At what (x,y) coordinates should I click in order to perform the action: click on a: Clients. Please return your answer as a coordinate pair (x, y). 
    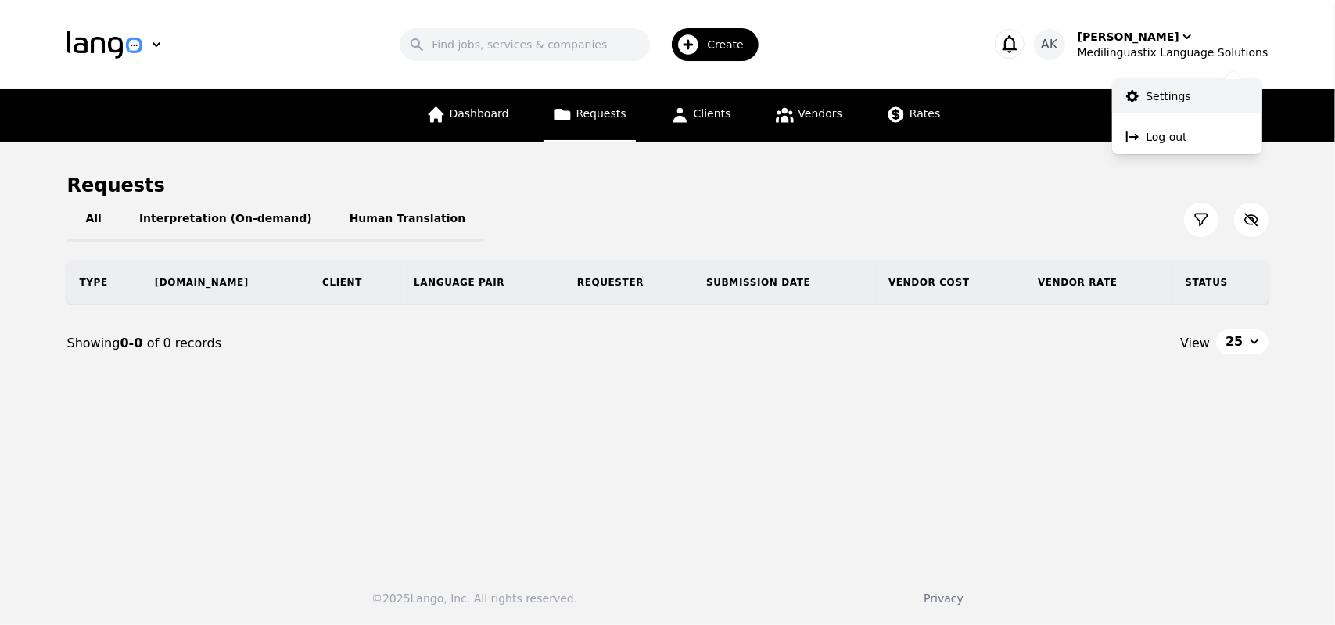
    Looking at the image, I should click on (701, 115).